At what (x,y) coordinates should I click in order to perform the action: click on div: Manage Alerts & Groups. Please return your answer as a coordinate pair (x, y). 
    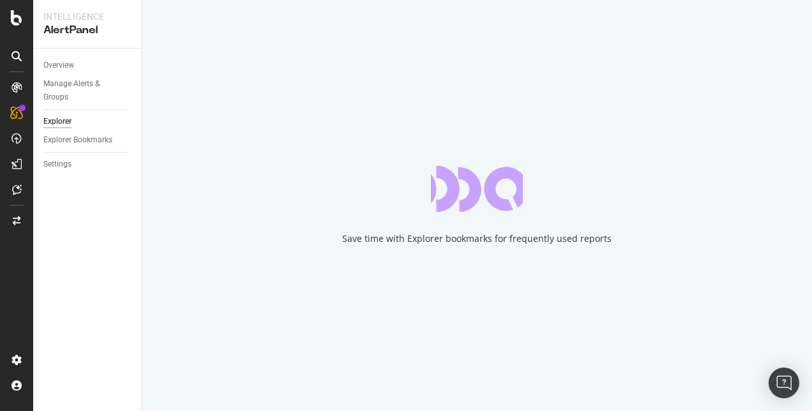
    Looking at the image, I should click on (82, 91).